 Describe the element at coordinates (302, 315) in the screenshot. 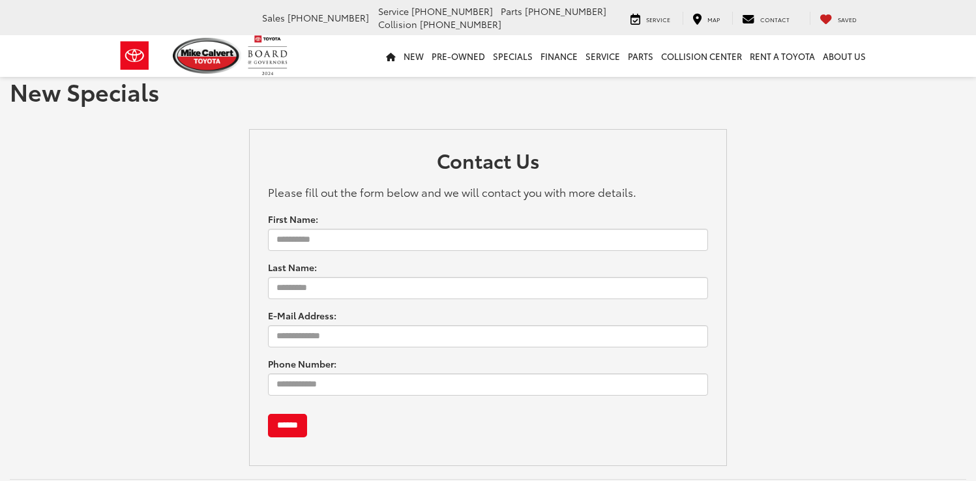

I see `label: E-Mail Address:` at that location.